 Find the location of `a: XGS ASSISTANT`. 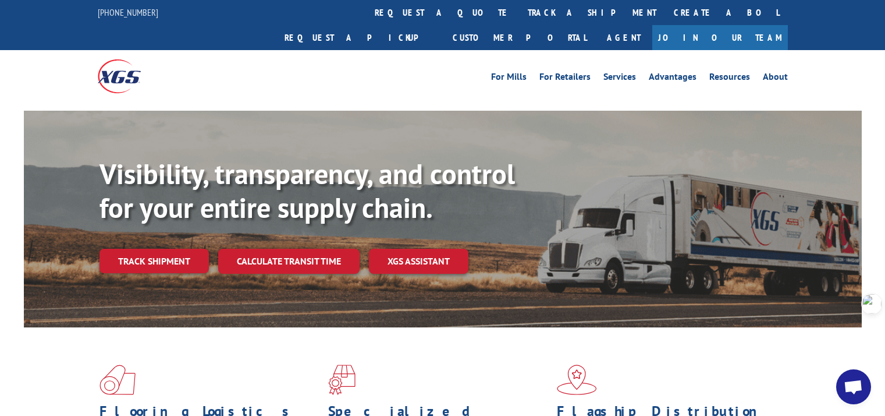

a: XGS ASSISTANT is located at coordinates (418, 261).